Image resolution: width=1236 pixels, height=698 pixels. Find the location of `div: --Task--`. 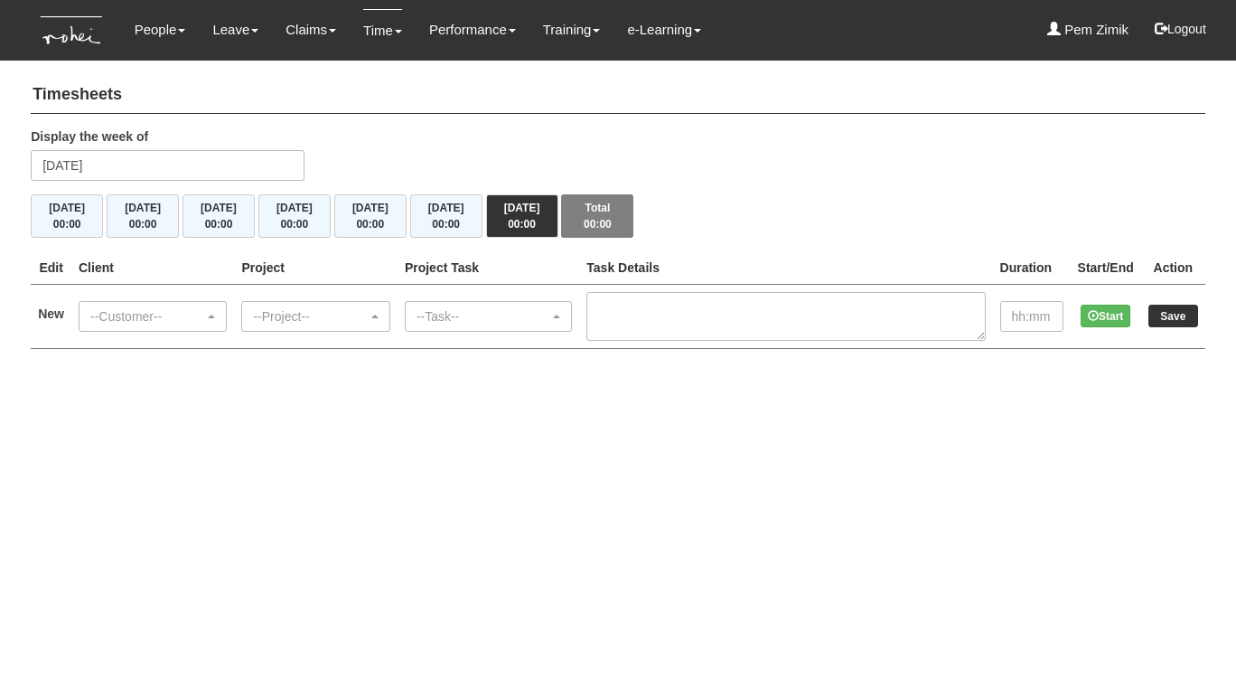

div: --Task-- is located at coordinates (483, 316).